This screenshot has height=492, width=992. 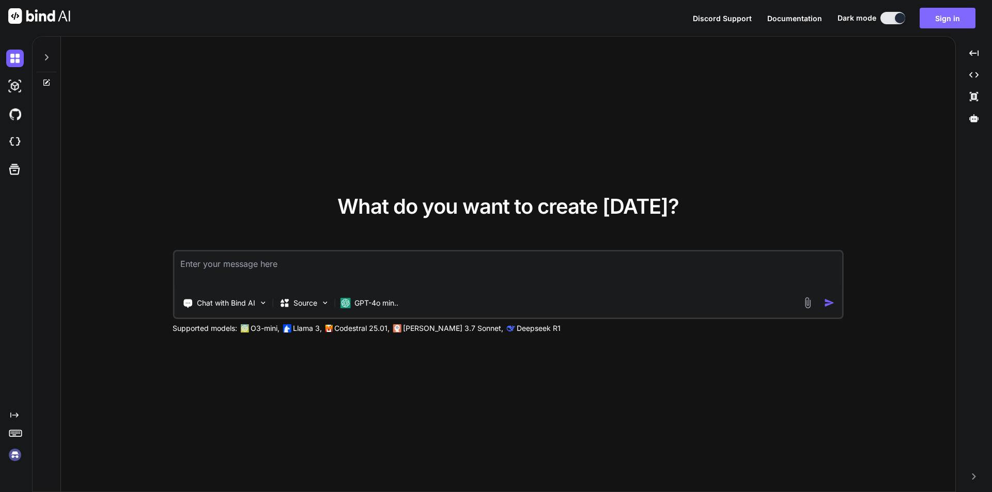 What do you see at coordinates (287, 329) in the screenshot?
I see `img: Llama2` at bounding box center [287, 329].